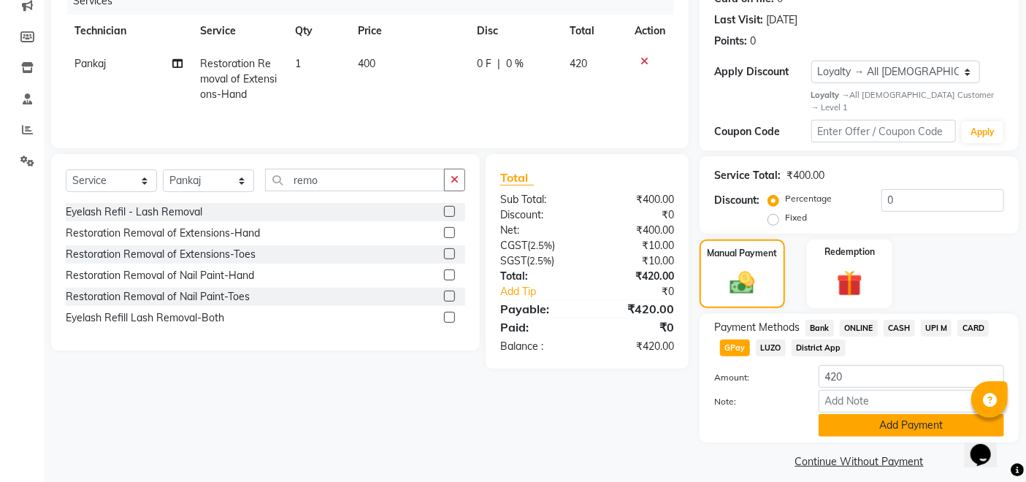 This screenshot has width=1026, height=482. I want to click on span: Total, so click(517, 177).